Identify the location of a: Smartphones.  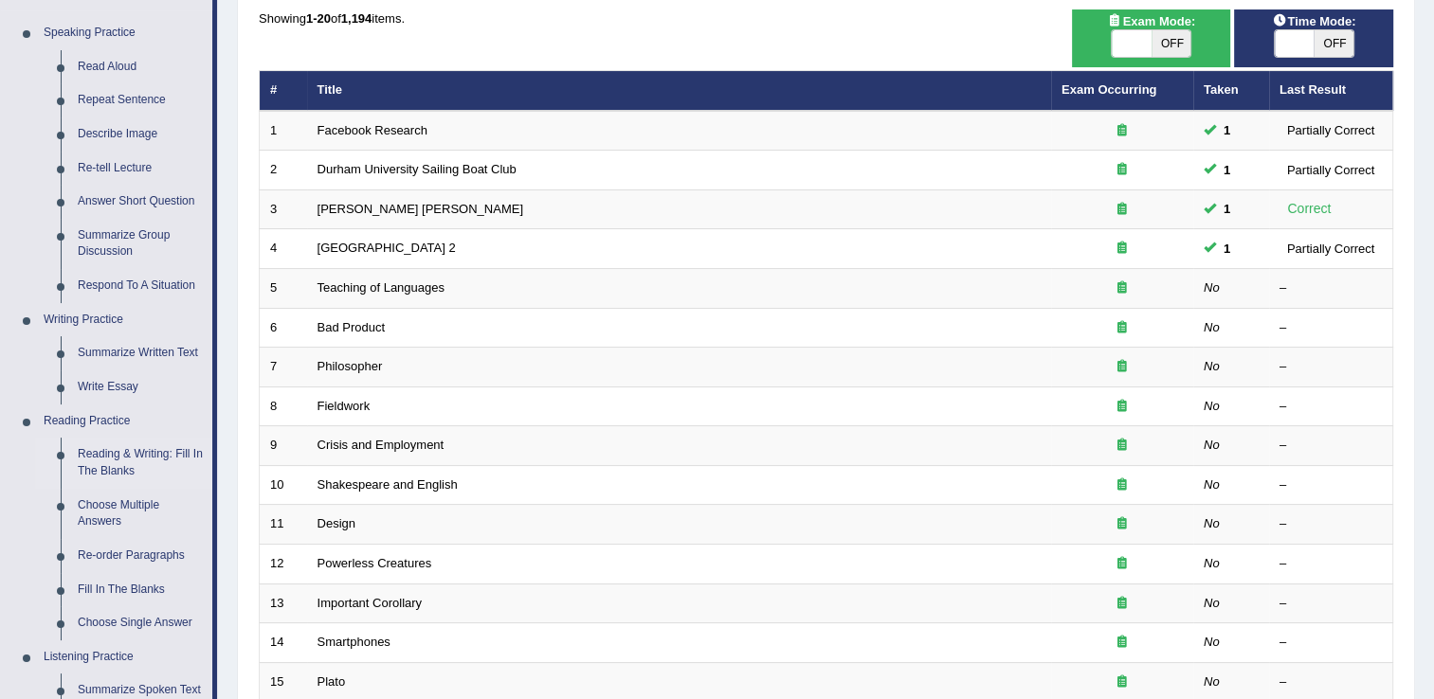
(354, 642).